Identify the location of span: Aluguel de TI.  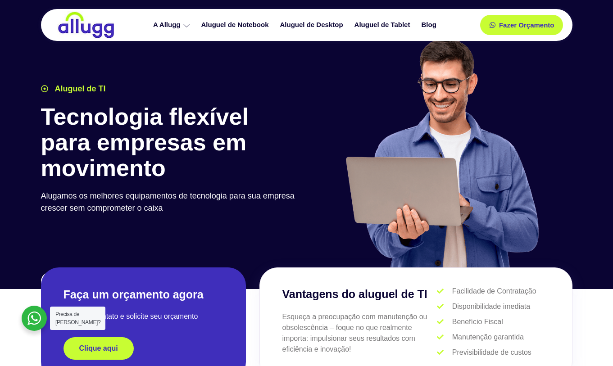
(79, 89).